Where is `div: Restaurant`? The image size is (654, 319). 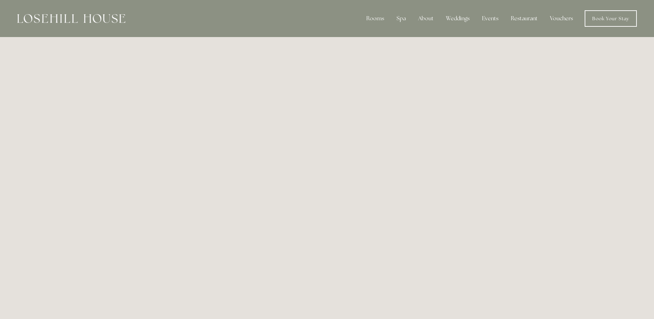 div: Restaurant is located at coordinates (524, 19).